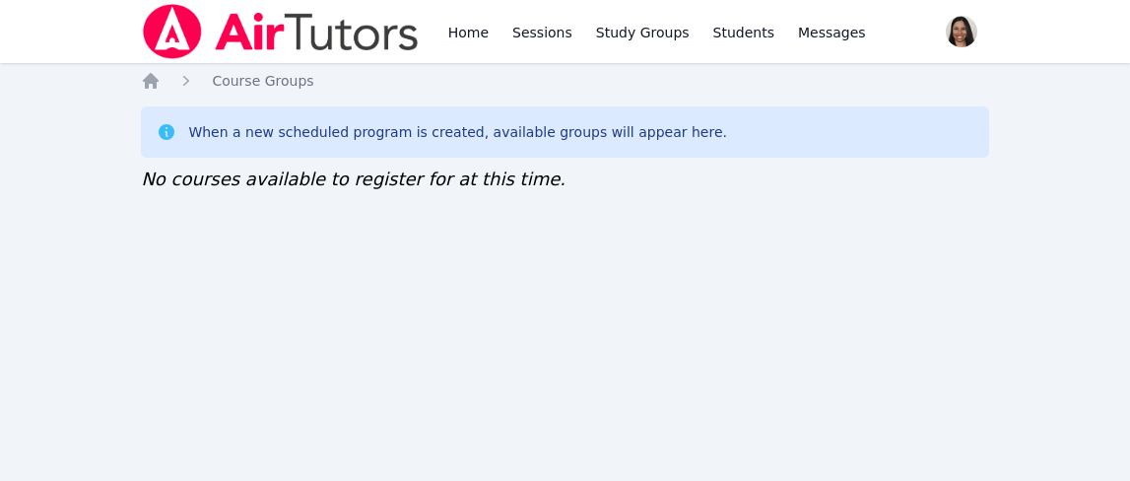 This screenshot has height=481, width=1130. I want to click on span: No courses available to register for at this time., so click(353, 178).